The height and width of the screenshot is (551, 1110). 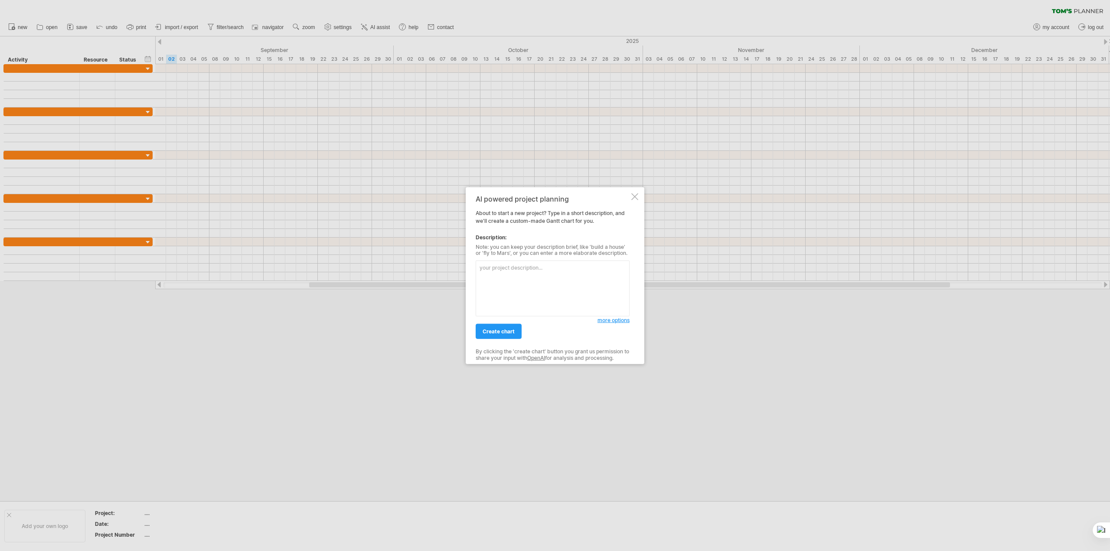 I want to click on div: Note: you can keep your description brief, like 'build a house' or 'fly to Mars', or you can ente..., so click(x=553, y=250).